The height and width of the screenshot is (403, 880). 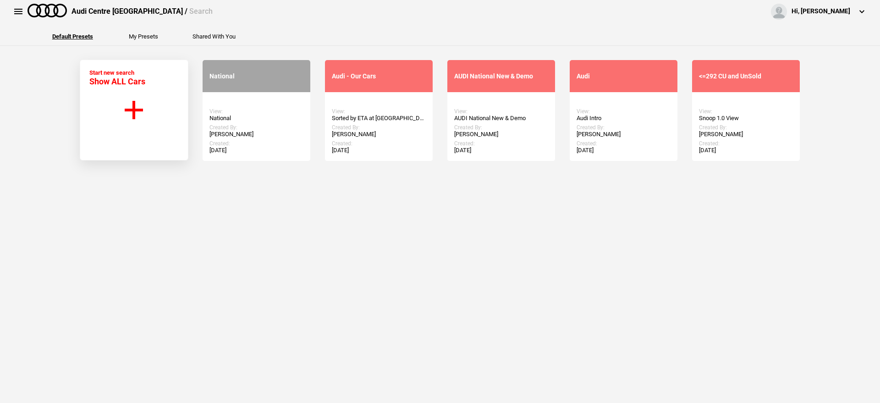 What do you see at coordinates (745, 118) in the screenshot?
I see `div: Snoop 1.0 View` at bounding box center [745, 118].